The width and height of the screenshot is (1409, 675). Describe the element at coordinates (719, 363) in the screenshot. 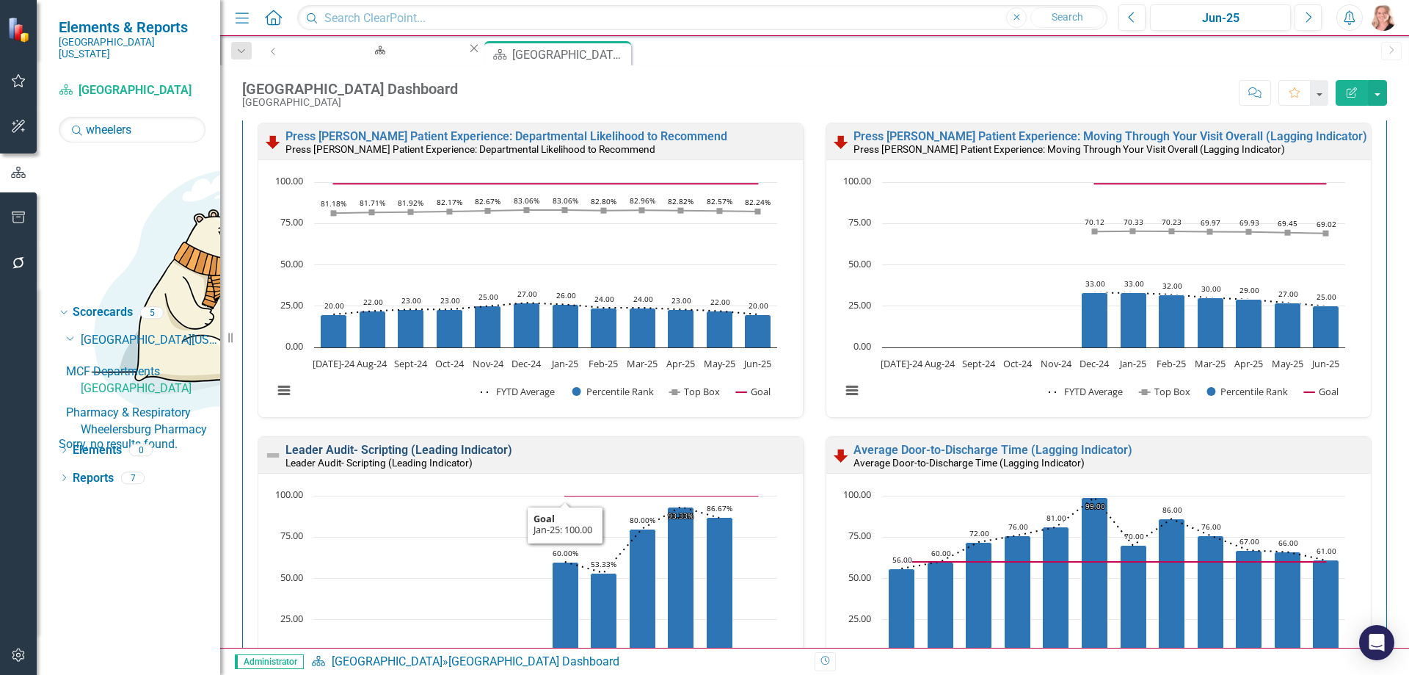

I see `text: May-25` at that location.